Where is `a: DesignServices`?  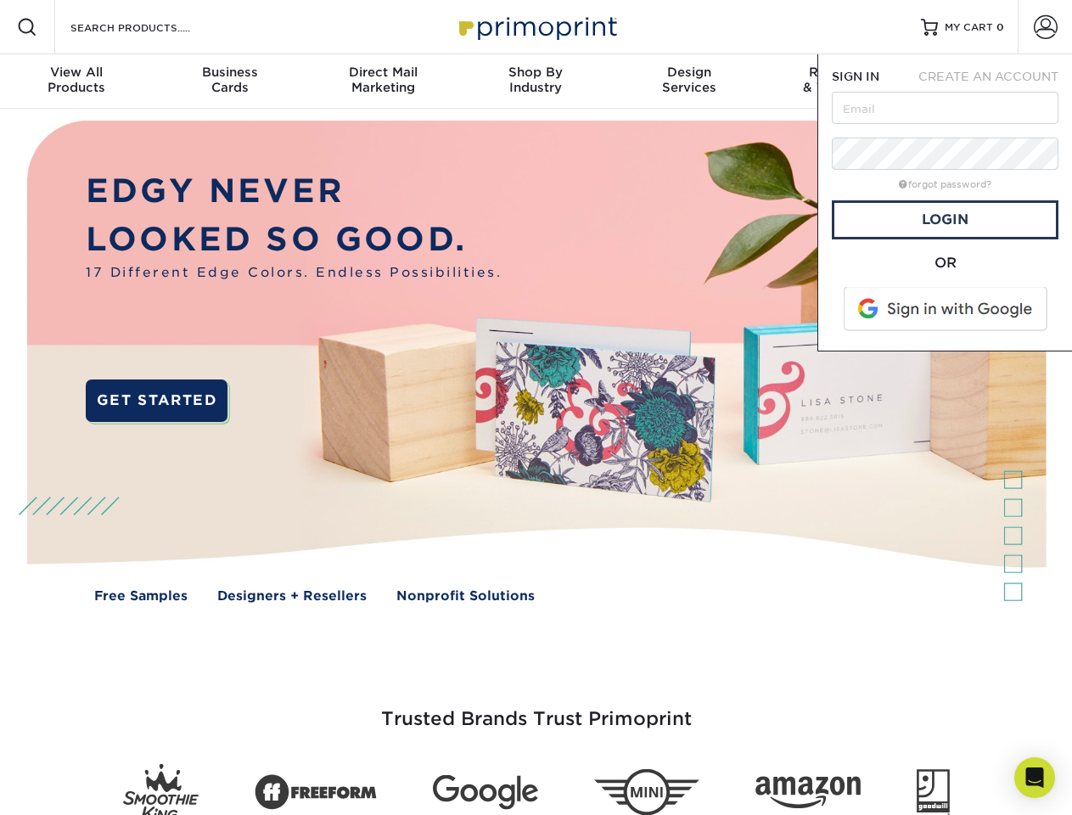
a: DesignServices is located at coordinates (689, 81).